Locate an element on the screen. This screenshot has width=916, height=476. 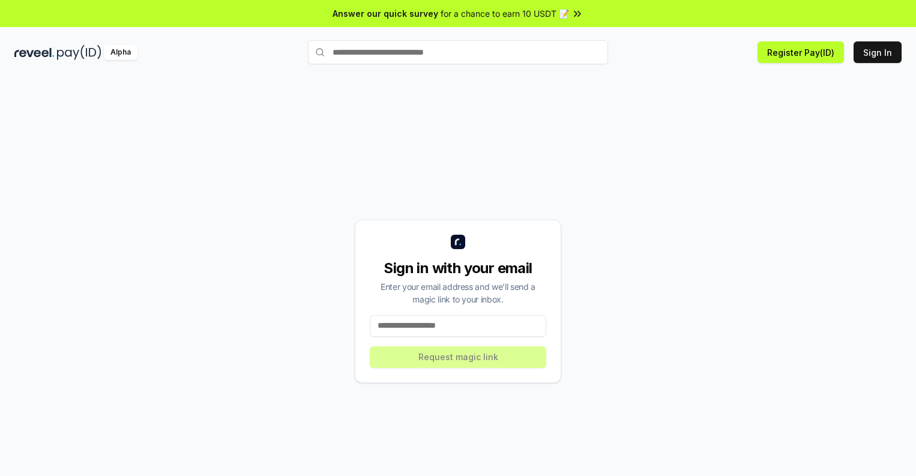
button: Sign In is located at coordinates (878, 52).